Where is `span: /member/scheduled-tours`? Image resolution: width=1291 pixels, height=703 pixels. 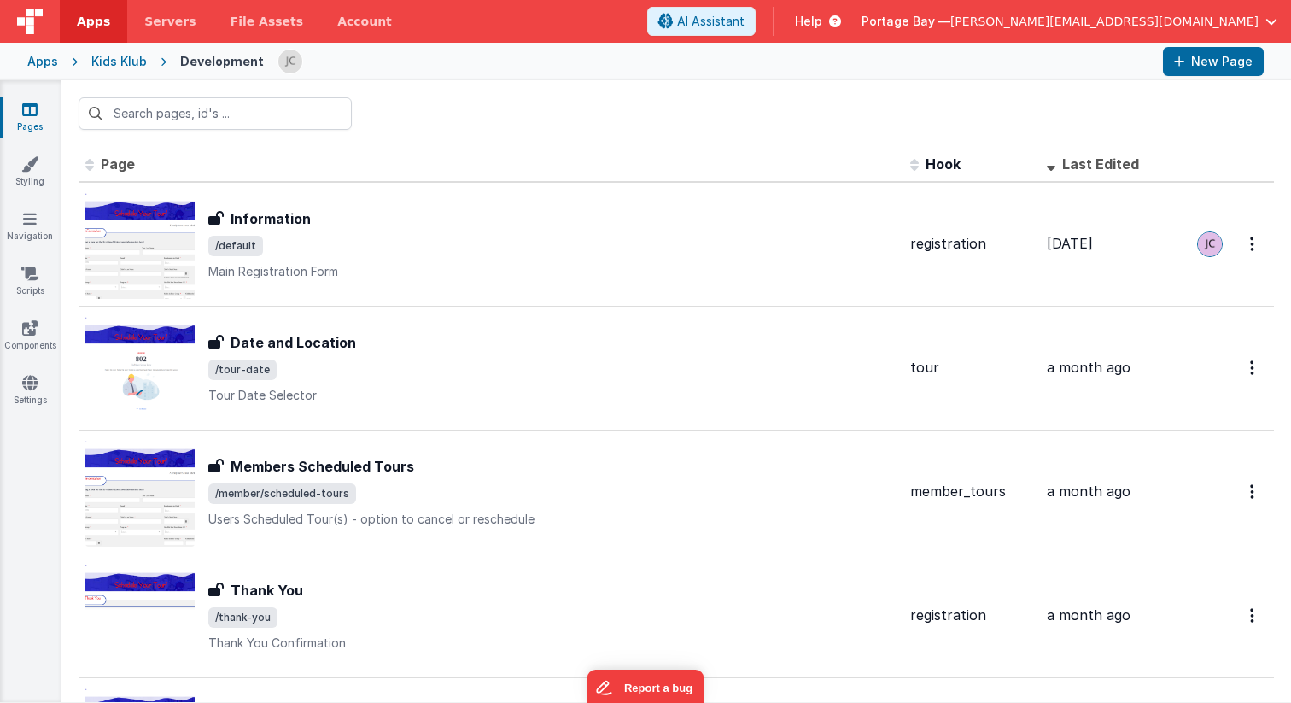
span: /member/scheduled-tours is located at coordinates (282, 493).